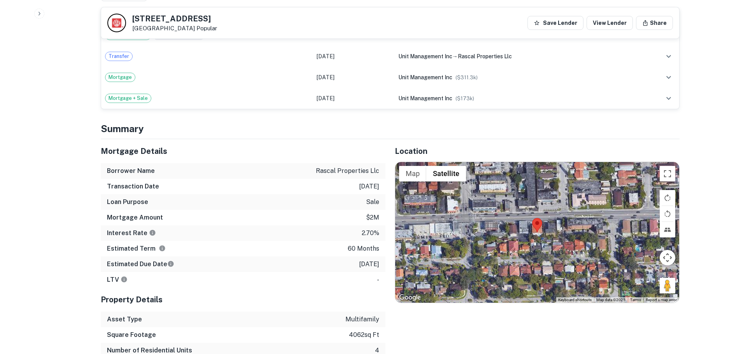  Describe the element at coordinates (128, 202) in the screenshot. I see `h6: Loan Purpose` at that location.